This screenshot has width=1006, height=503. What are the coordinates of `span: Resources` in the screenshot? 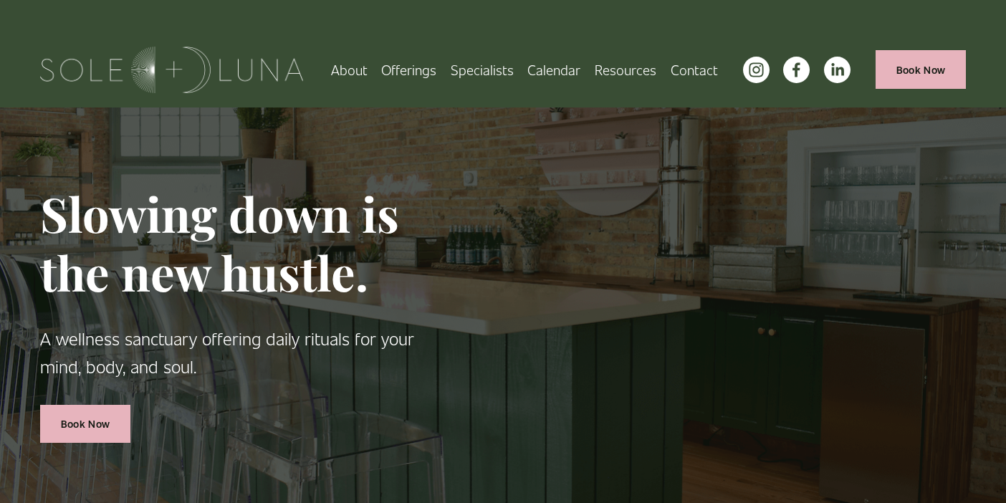 It's located at (626, 70).